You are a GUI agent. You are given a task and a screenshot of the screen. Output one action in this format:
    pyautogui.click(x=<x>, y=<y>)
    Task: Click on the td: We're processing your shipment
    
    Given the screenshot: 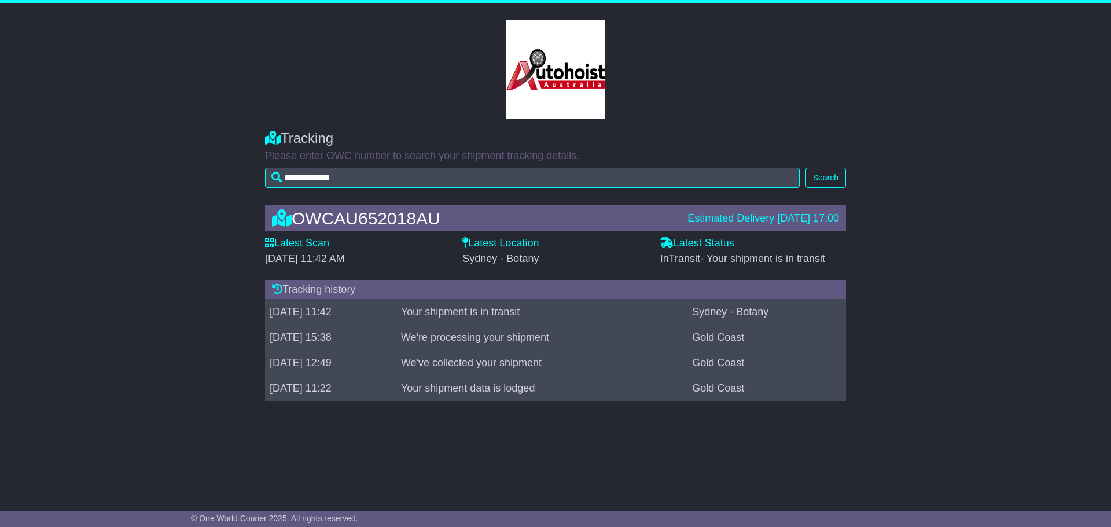 What is the action you would take?
    pyautogui.click(x=542, y=338)
    